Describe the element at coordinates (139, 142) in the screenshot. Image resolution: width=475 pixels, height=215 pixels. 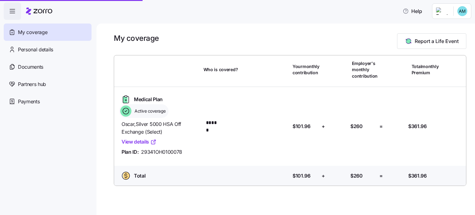
I see `a: View details` at that location.